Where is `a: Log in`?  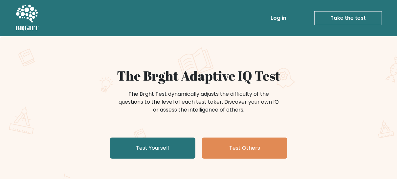 a: Log in is located at coordinates (279, 18).